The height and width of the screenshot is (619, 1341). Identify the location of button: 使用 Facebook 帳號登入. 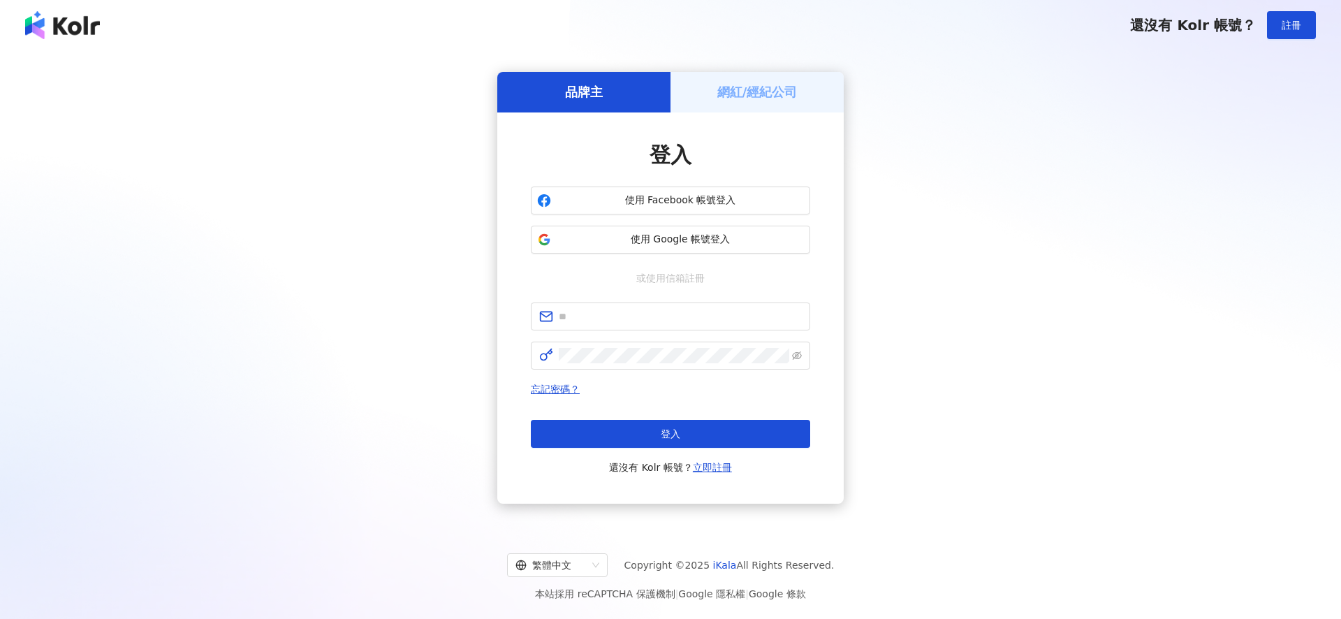
(671, 201).